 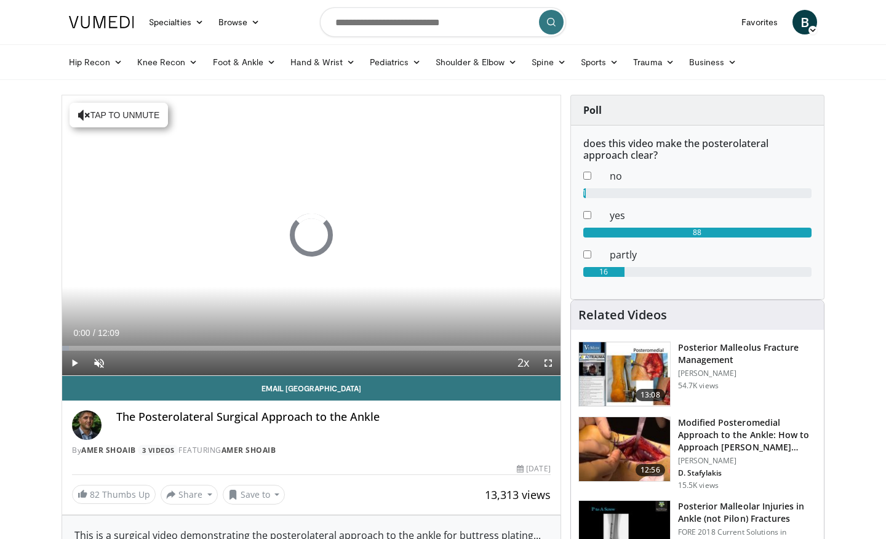 I want to click on a: Favorites, so click(x=759, y=22).